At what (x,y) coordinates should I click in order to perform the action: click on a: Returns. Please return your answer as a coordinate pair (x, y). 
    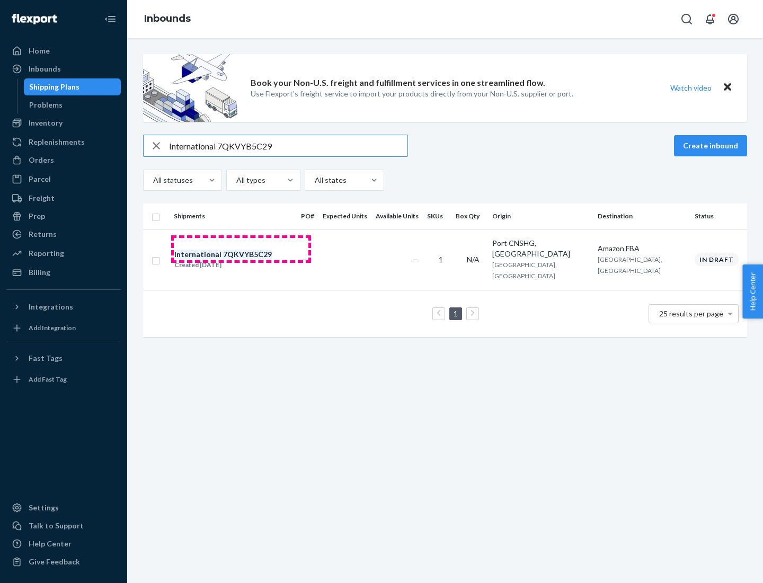
    Looking at the image, I should click on (64, 234).